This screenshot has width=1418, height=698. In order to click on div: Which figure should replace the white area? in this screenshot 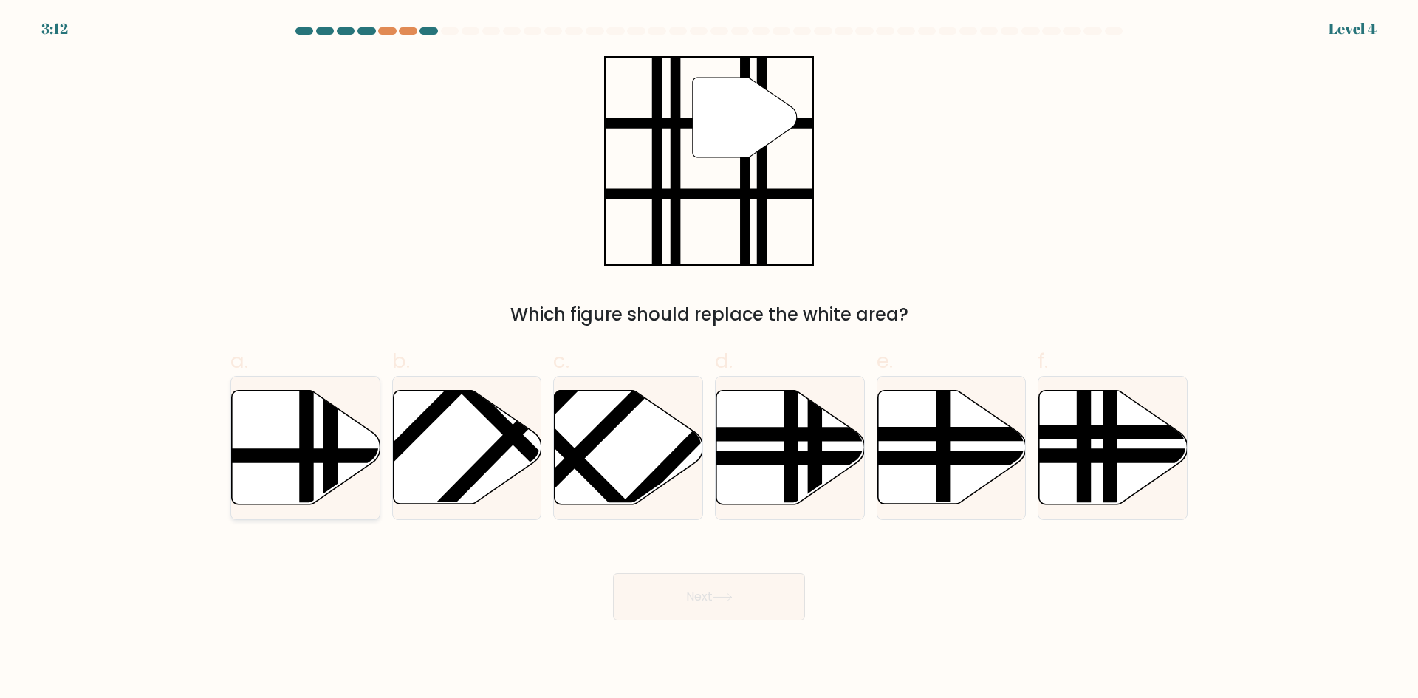, I will do `click(709, 315)`.